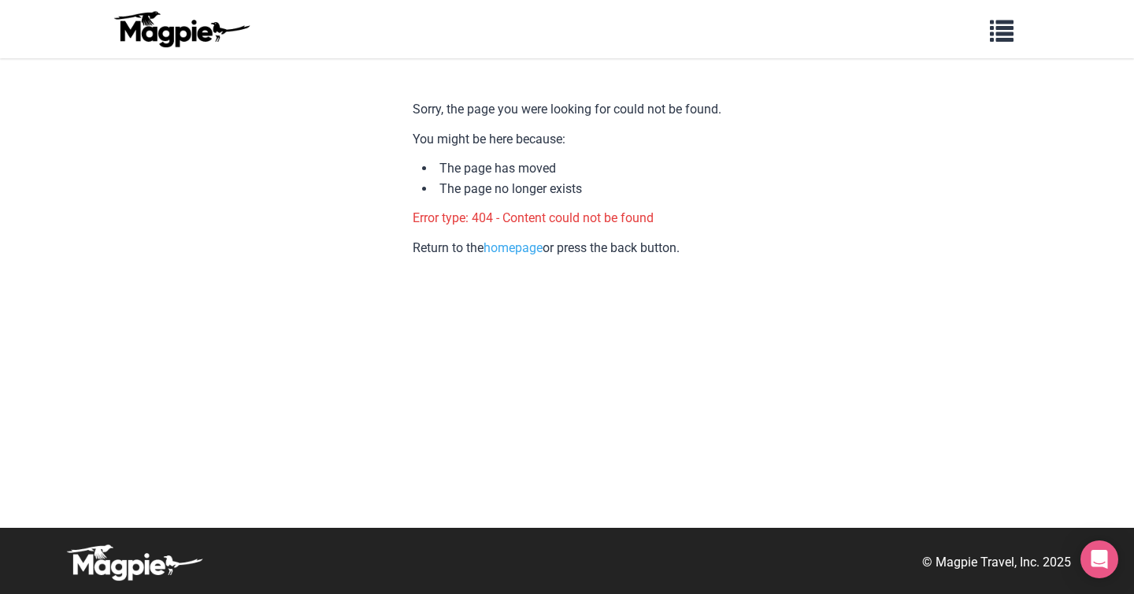  Describe the element at coordinates (572, 169) in the screenshot. I see `li: The page has moved` at that location.